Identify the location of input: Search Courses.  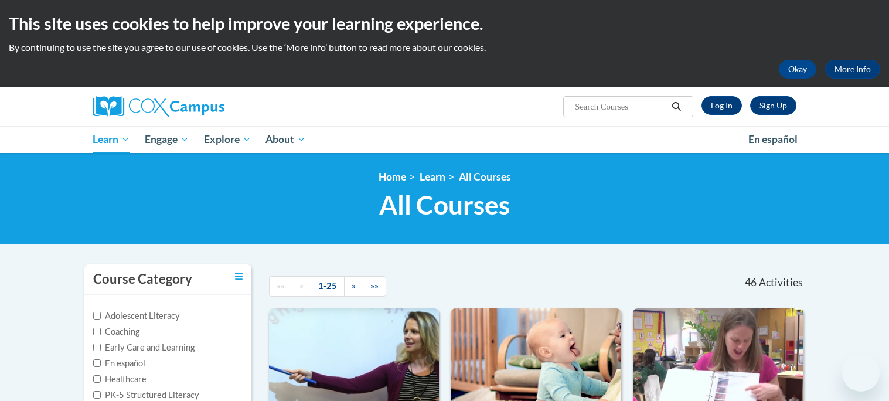
(621, 107).